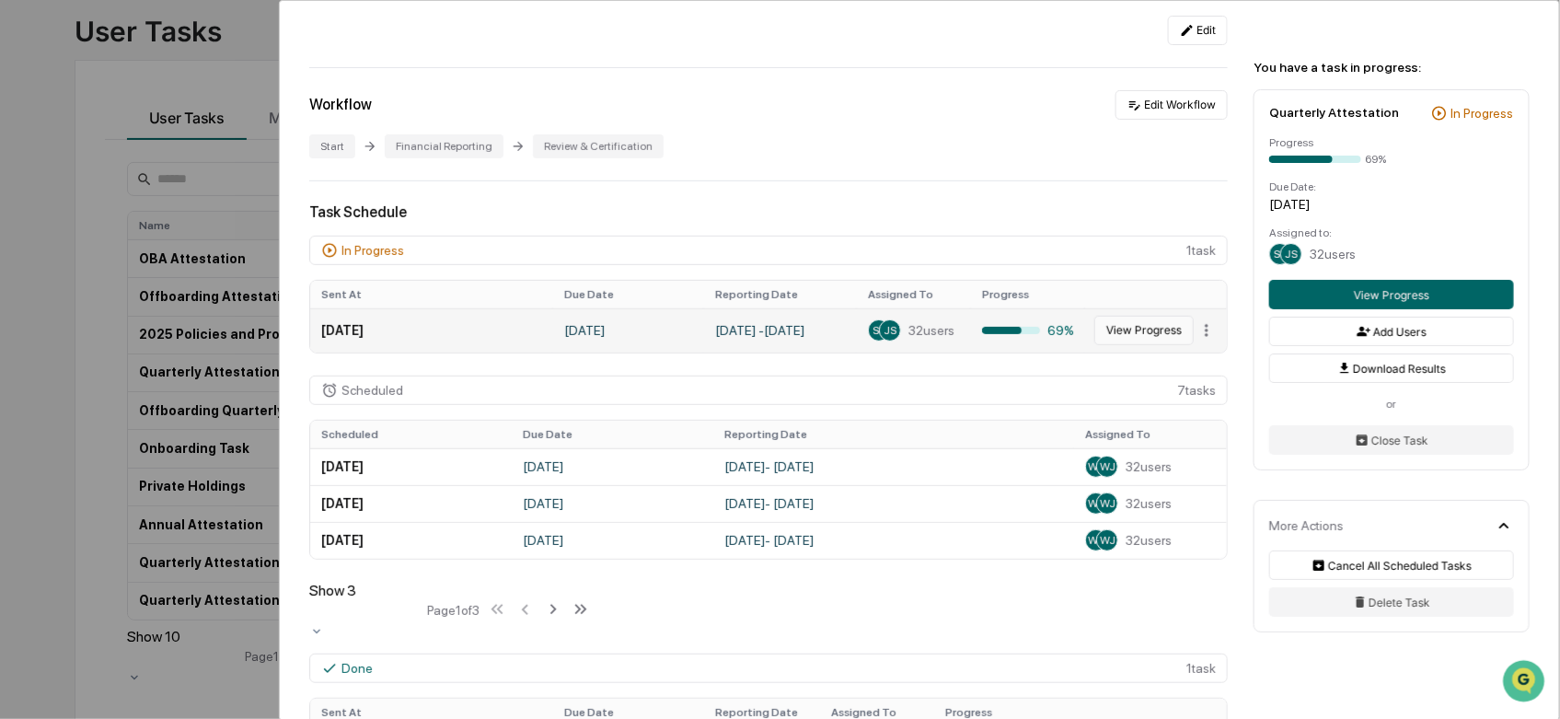 The image size is (1560, 719). Describe the element at coordinates (1391, 440) in the screenshot. I see `button: Close Task` at that location.